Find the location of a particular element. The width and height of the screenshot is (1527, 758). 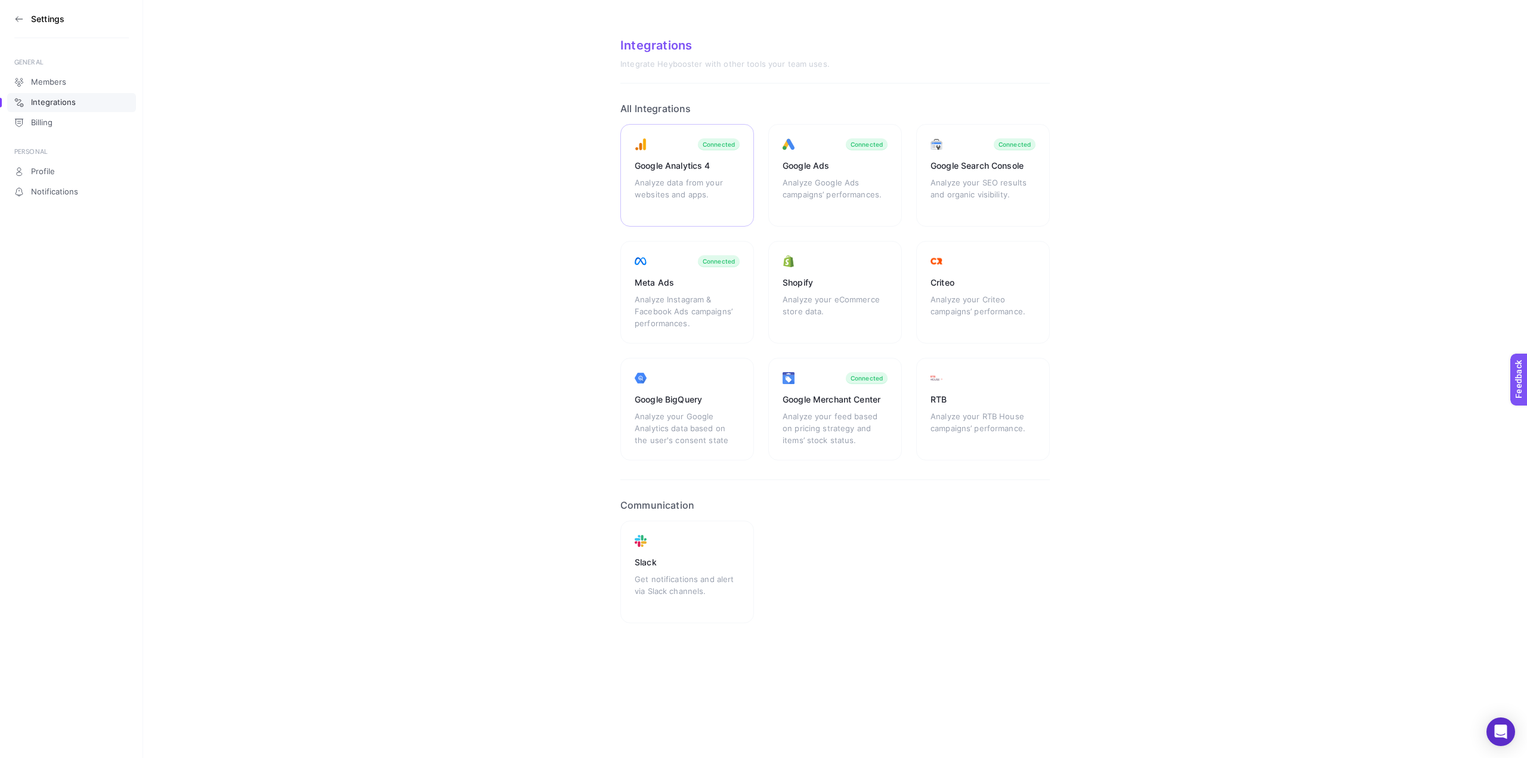

span: Integrations is located at coordinates (53, 103).